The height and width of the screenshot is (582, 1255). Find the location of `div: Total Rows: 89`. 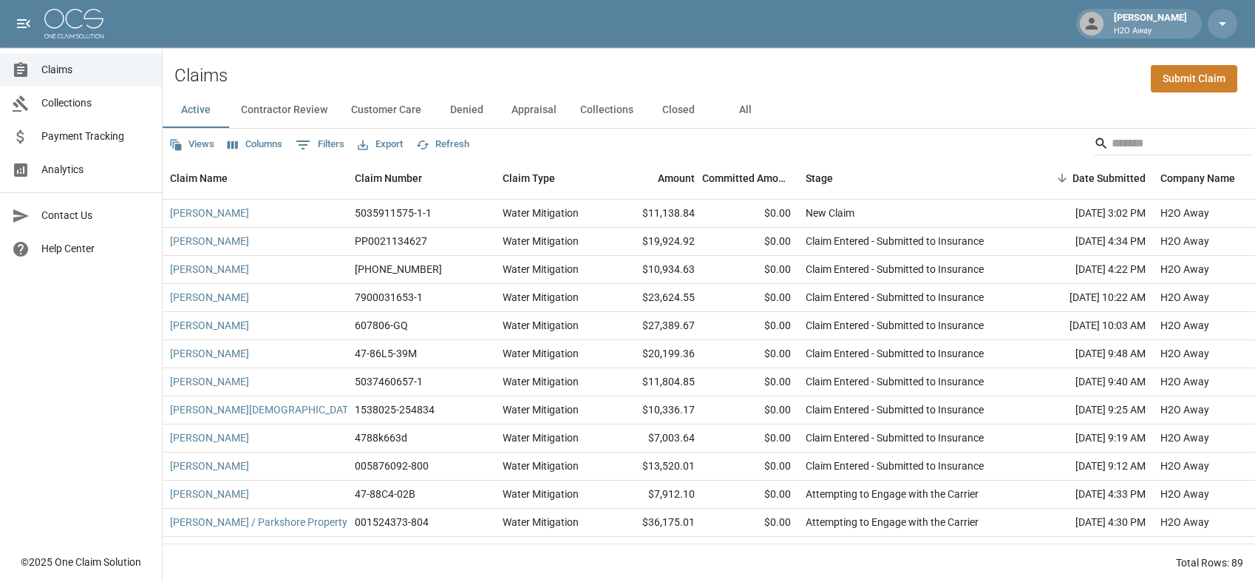

div: Total Rows: 89 is located at coordinates (1209, 562).